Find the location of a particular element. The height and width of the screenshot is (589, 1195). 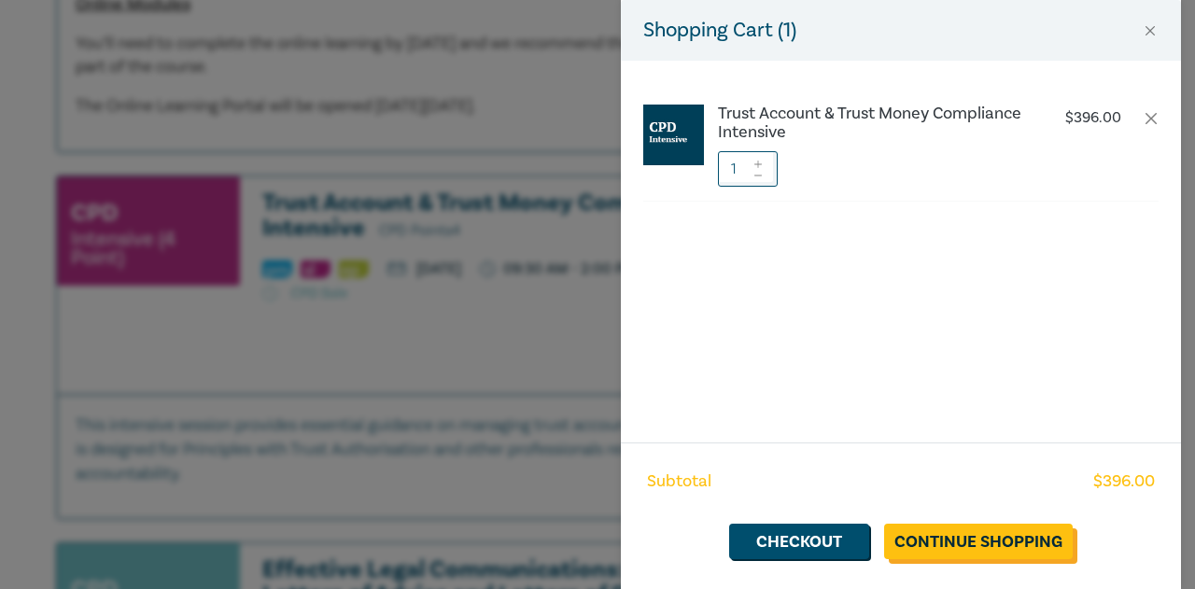

button: Close is located at coordinates (1151, 31).